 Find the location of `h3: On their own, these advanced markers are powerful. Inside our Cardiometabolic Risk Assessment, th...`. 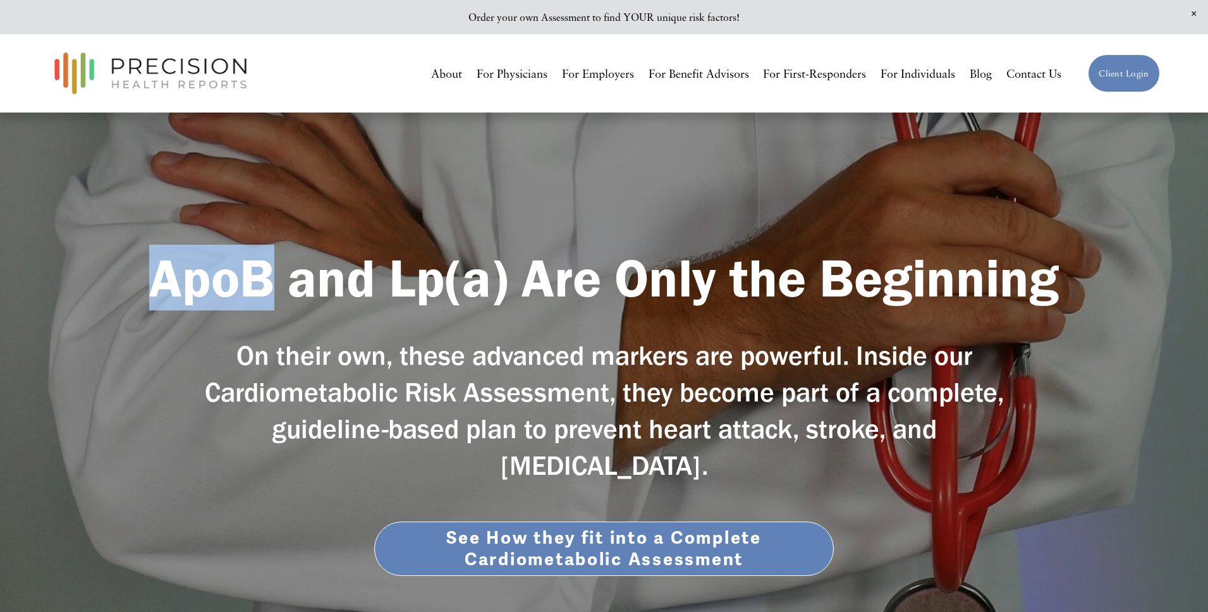

h3: On their own, these advanced markers are powerful. Inside our Cardiometabolic Risk Assessment, th... is located at coordinates (604, 410).